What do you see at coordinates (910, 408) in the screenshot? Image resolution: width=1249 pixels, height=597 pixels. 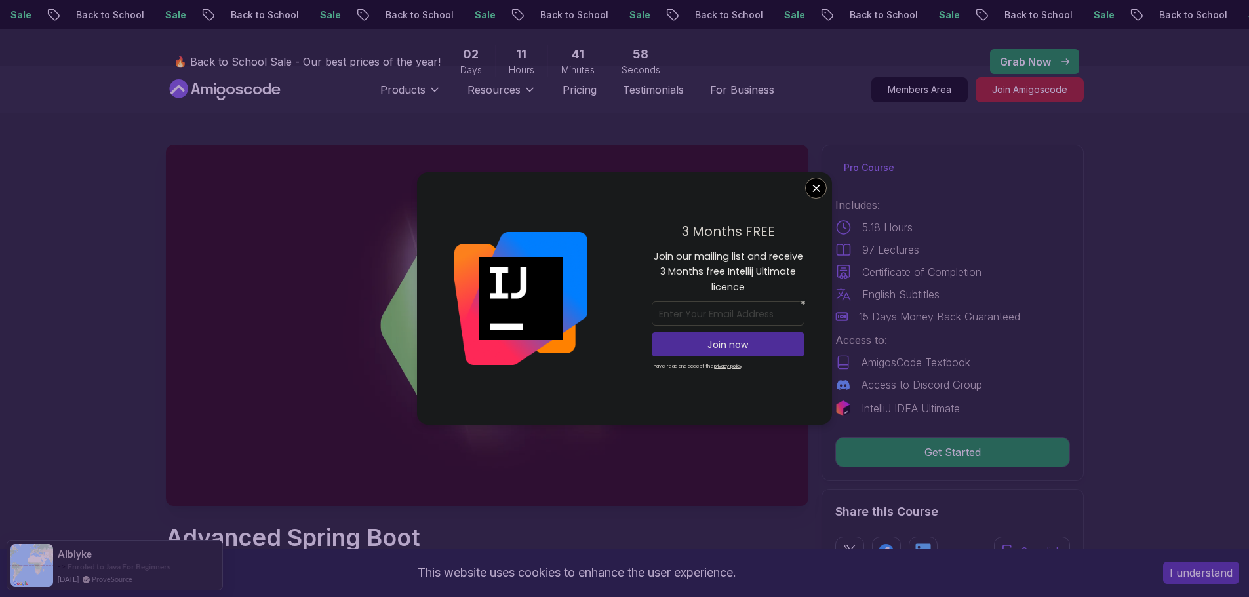 I see `p: IntelliJ IDEA Ultimate` at bounding box center [910, 408].